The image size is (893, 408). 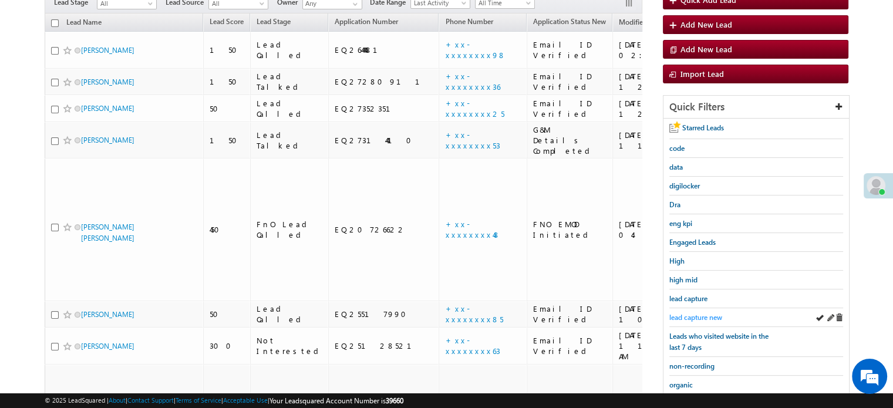 I want to click on span: Import Lead, so click(x=703, y=73).